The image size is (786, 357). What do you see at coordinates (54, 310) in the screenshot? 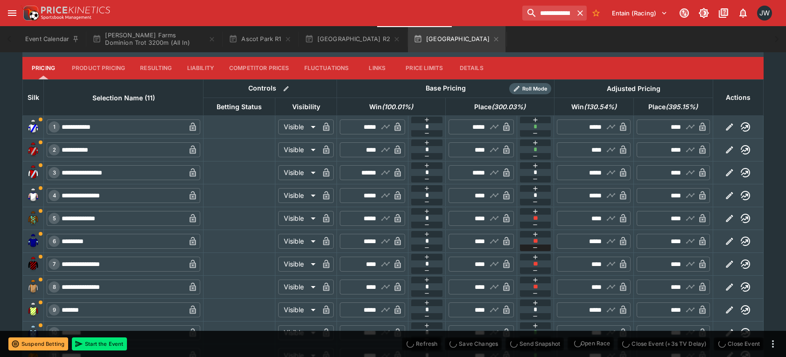
I see `span: 9` at bounding box center [54, 310].